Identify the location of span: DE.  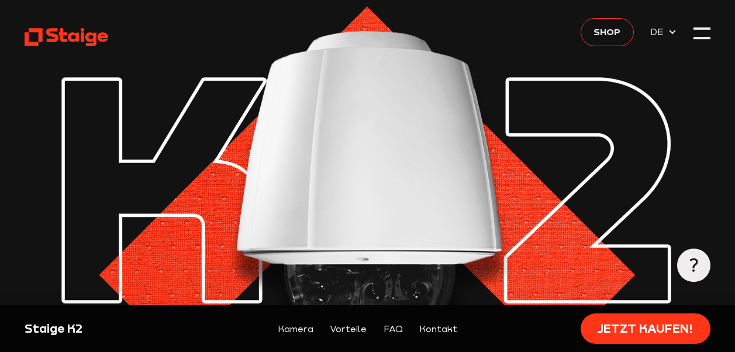
(659, 32).